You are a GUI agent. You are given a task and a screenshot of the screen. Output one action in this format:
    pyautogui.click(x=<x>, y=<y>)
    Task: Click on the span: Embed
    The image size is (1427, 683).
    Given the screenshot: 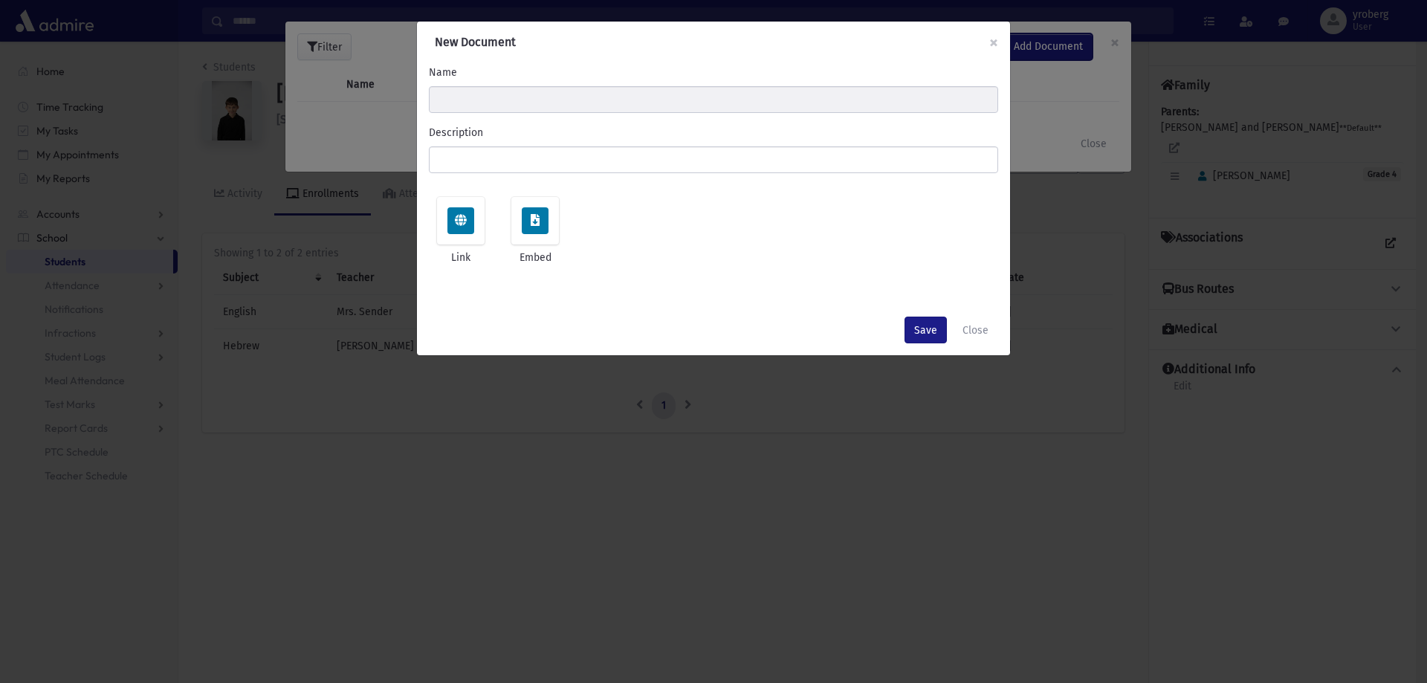 What is the action you would take?
    pyautogui.click(x=535, y=257)
    